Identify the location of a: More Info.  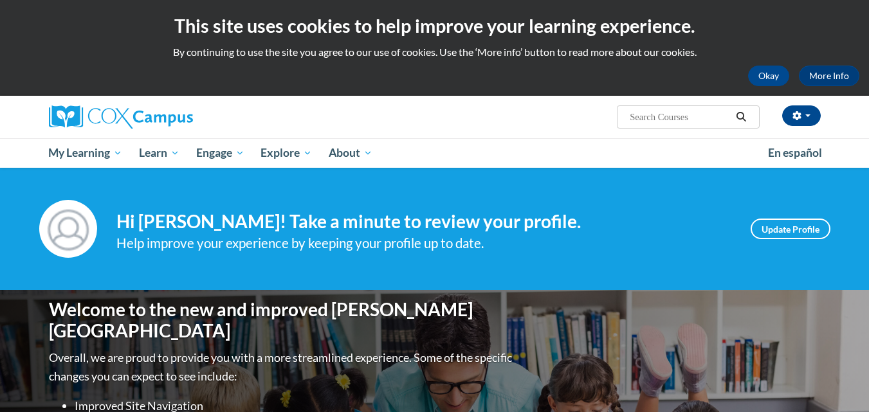
(829, 76).